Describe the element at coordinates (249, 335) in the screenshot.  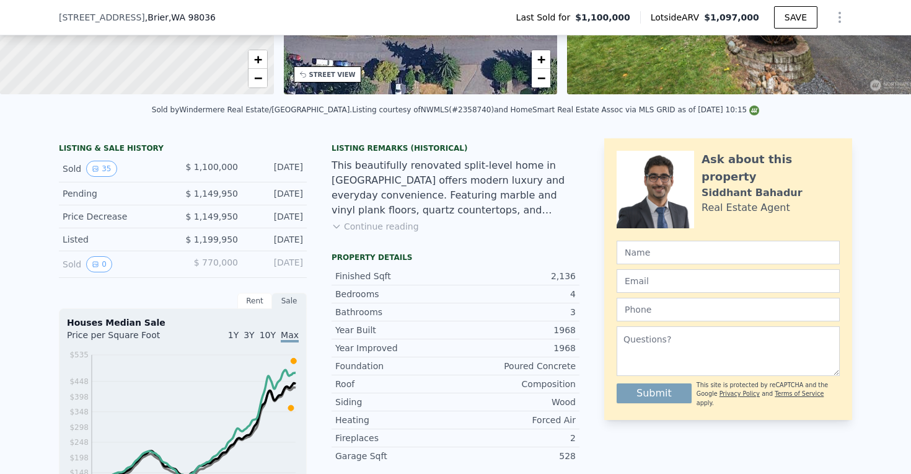
I see `span: 3Y` at that location.